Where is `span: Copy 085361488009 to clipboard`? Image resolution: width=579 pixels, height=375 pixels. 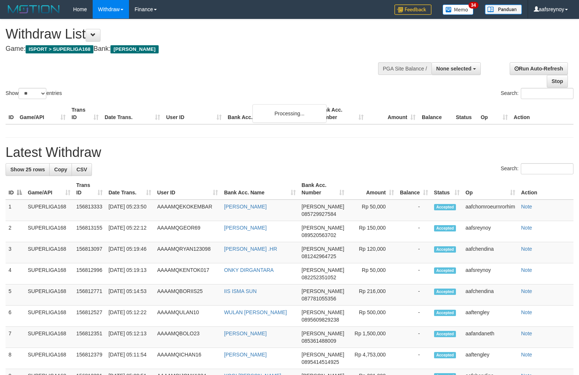 span: Copy 085361488009 to clipboard is located at coordinates (319, 340).